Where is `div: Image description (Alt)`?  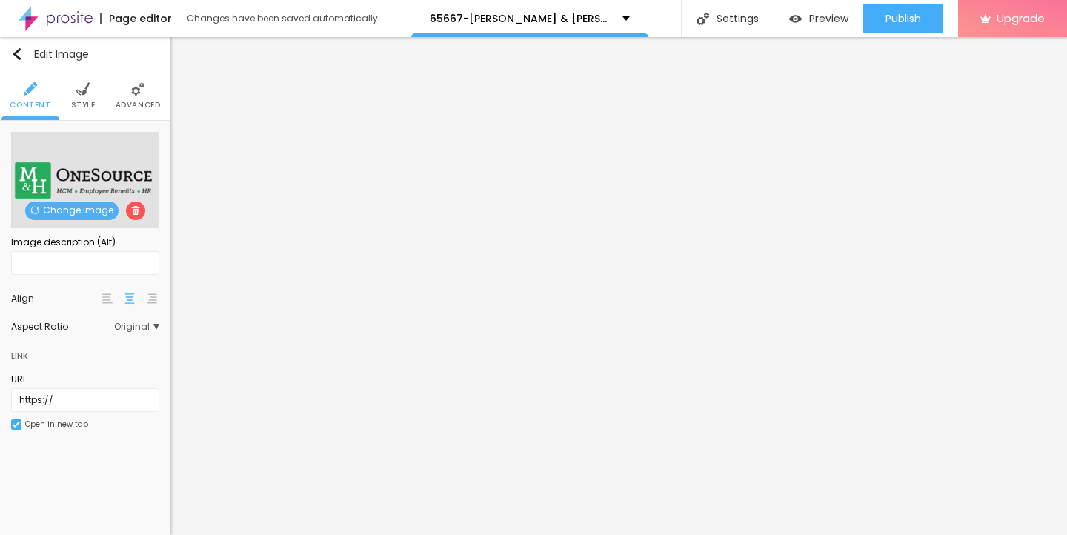 div: Image description (Alt) is located at coordinates (85, 242).